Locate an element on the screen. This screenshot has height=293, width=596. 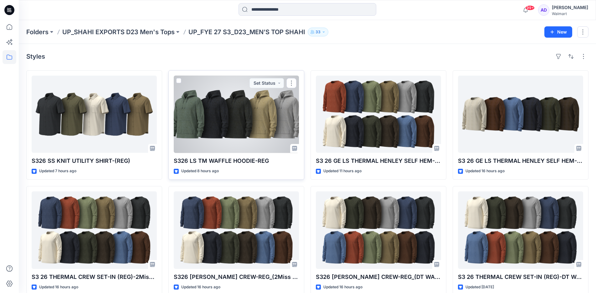
a: S326 SS KNIT UTILITY SHIRT-(REG) is located at coordinates (94, 114).